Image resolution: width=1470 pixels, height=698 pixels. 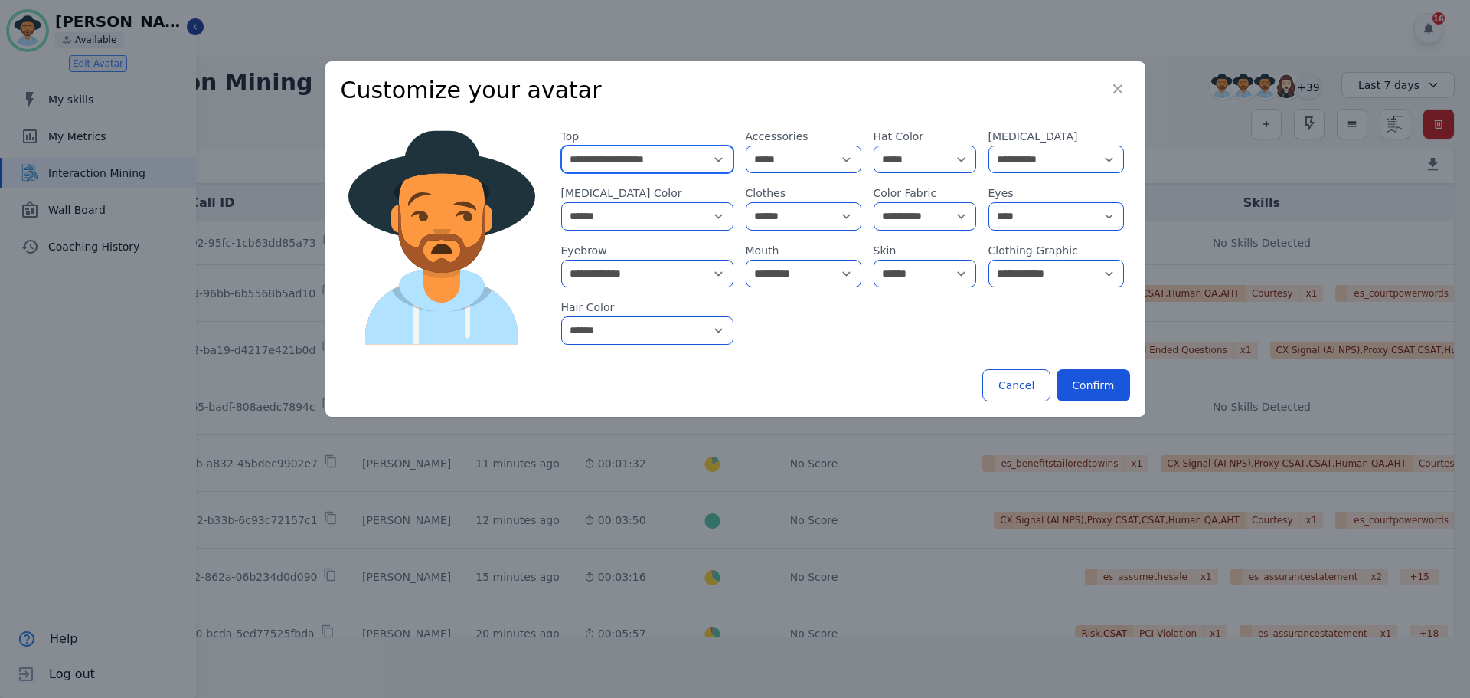 I want to click on span: Skin, so click(x=925, y=250).